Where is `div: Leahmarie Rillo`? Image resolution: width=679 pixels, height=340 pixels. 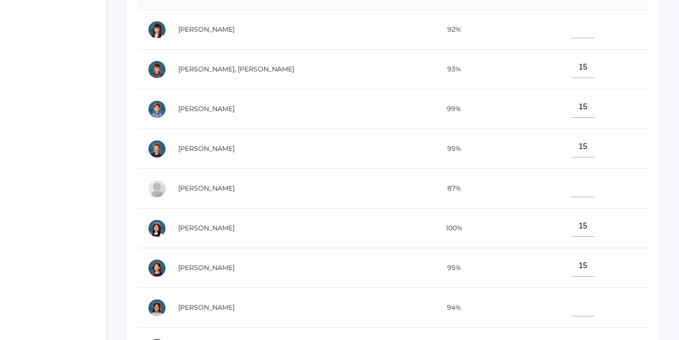 div: Leahmarie Rillo is located at coordinates (157, 308).